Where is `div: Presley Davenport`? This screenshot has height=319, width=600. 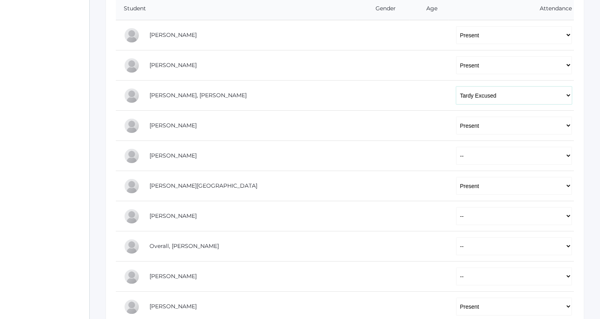 div: Presley Davenport is located at coordinates (132, 96).